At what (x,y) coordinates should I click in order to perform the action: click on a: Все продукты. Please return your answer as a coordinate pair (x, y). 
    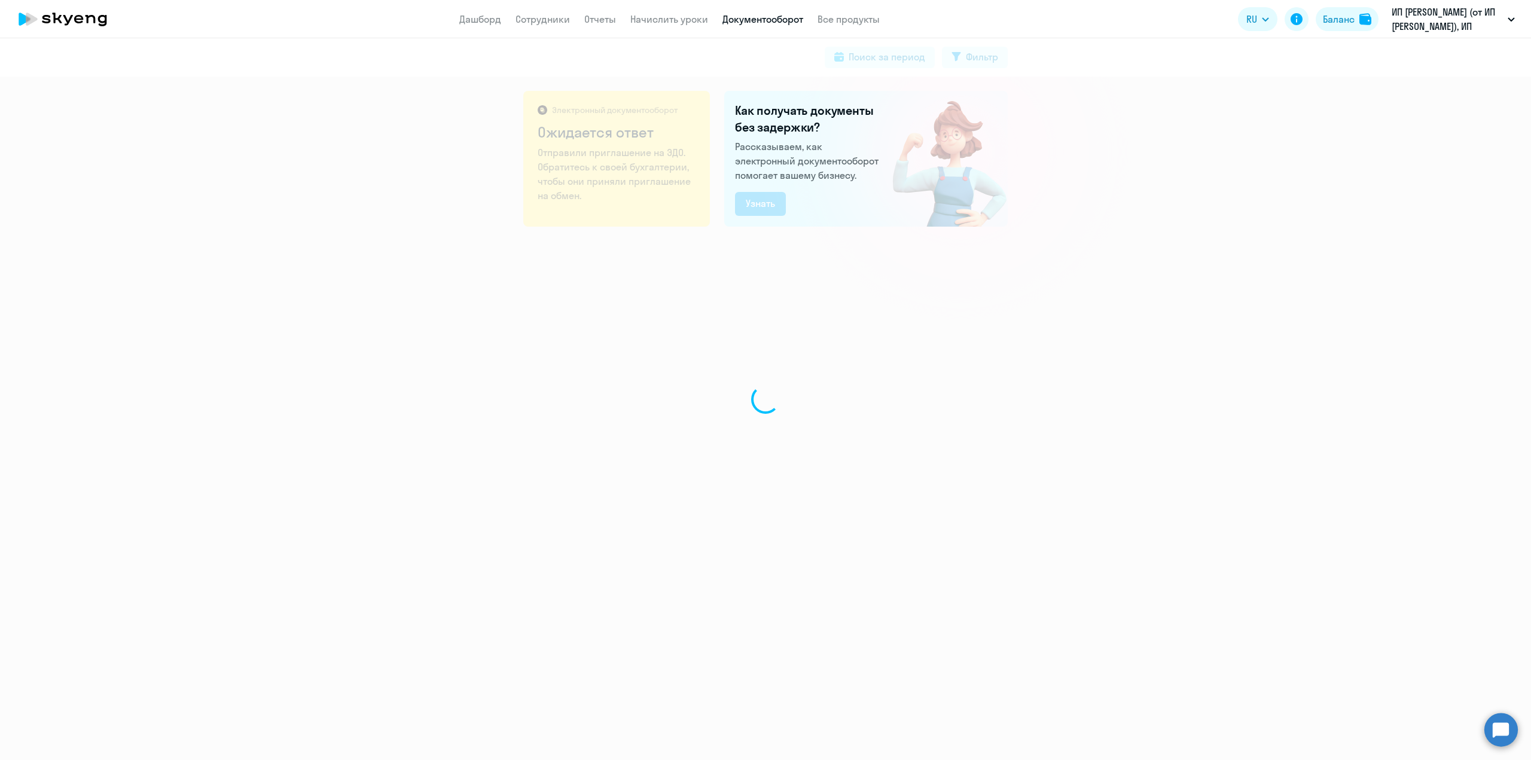
    Looking at the image, I should click on (848, 19).